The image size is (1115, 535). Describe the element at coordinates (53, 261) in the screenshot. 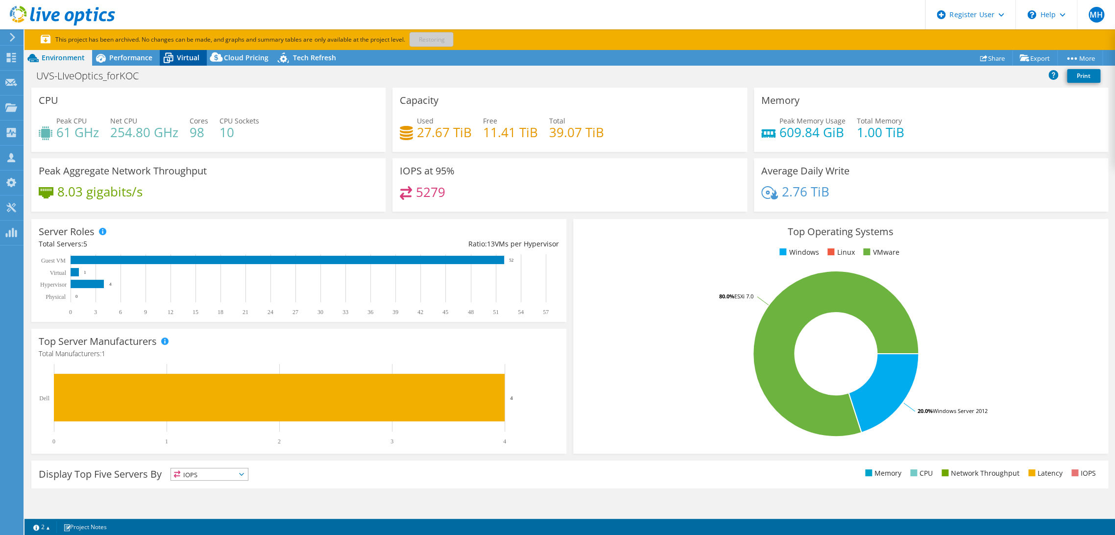

I see `text: Guest VM` at that location.